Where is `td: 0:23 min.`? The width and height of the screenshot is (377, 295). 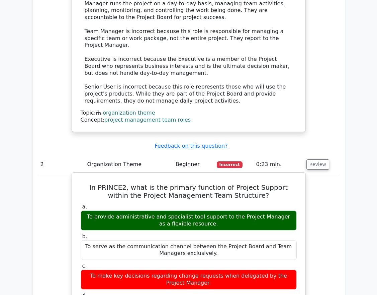
td: 0:23 min. is located at coordinates (278, 164).